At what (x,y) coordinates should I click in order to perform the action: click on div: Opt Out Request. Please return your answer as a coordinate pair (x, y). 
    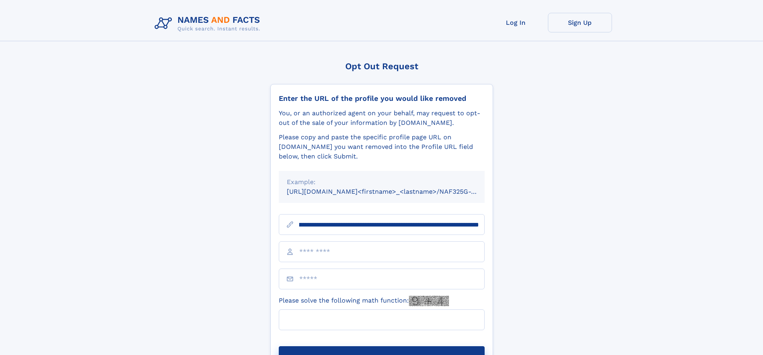
    Looking at the image, I should click on (382, 66).